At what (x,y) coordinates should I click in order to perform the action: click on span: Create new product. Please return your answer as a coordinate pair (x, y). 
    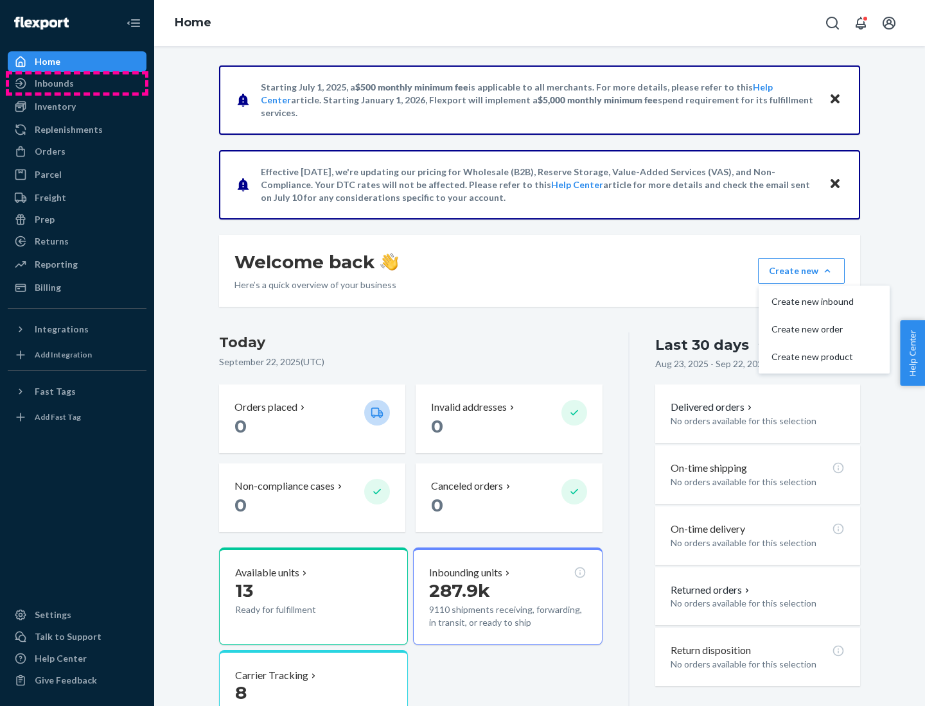
    Looking at the image, I should click on (812, 357).